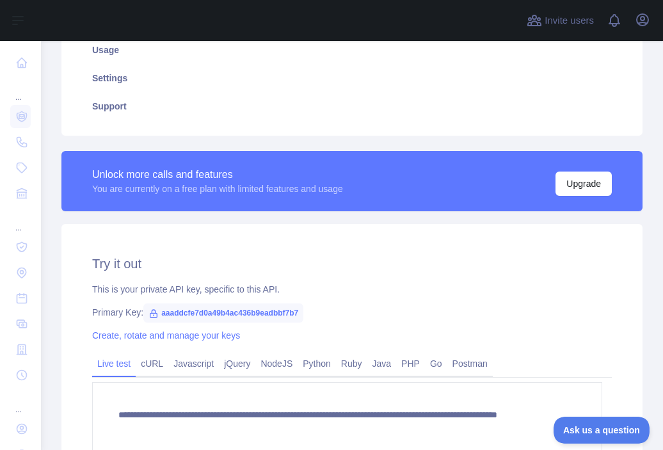 The image size is (663, 450). Describe the element at coordinates (352, 289) in the screenshot. I see `div: This is your private API key, specific to this API.` at that location.